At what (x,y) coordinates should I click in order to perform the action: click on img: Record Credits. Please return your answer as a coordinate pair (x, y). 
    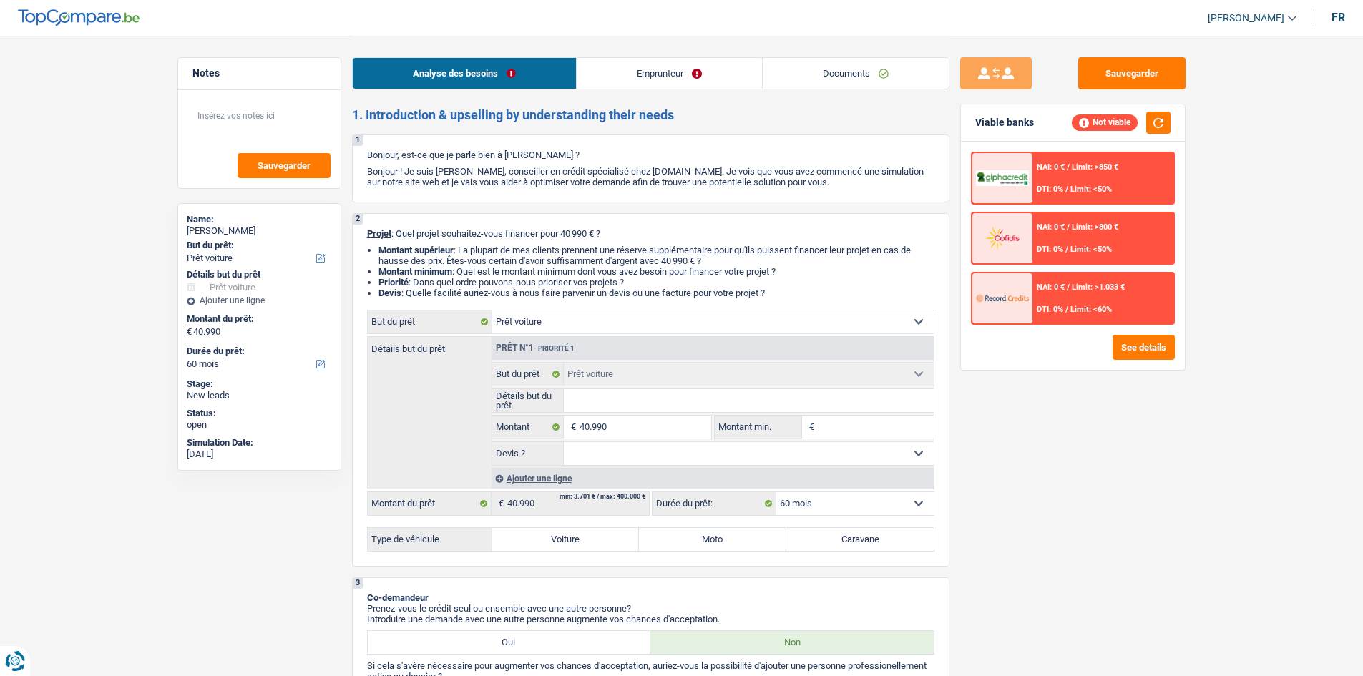
    Looking at the image, I should click on (1002, 298).